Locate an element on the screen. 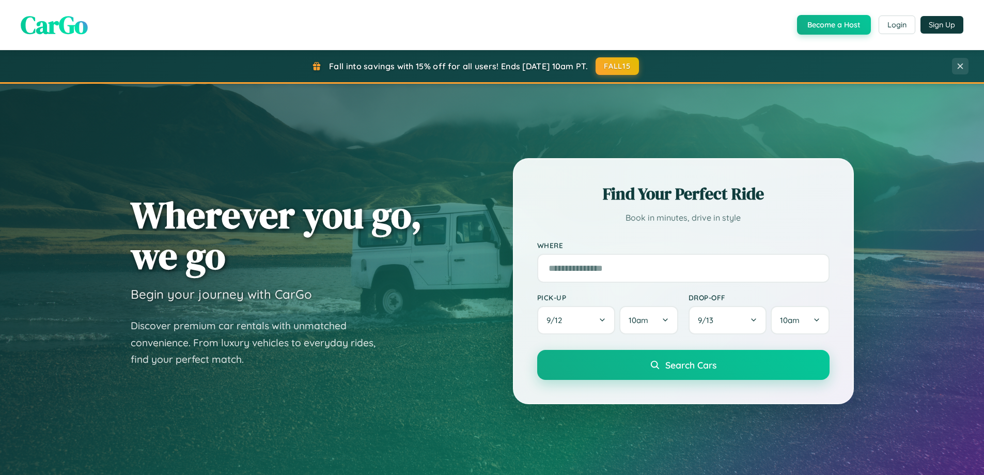 The height and width of the screenshot is (475, 984). button: Become a Host is located at coordinates (834, 25).